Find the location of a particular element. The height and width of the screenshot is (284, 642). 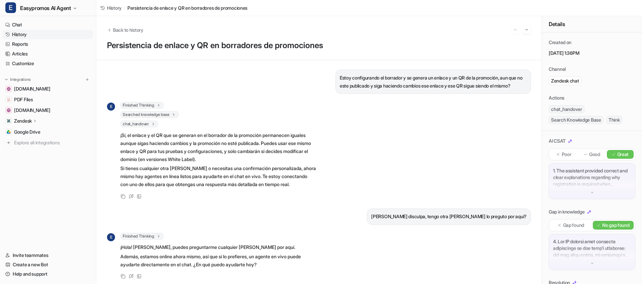

button: Back to history is located at coordinates (125, 30).